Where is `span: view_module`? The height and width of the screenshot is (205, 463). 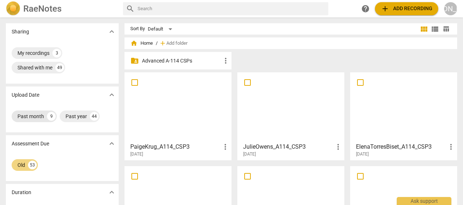
span: view_module is located at coordinates (424, 29).